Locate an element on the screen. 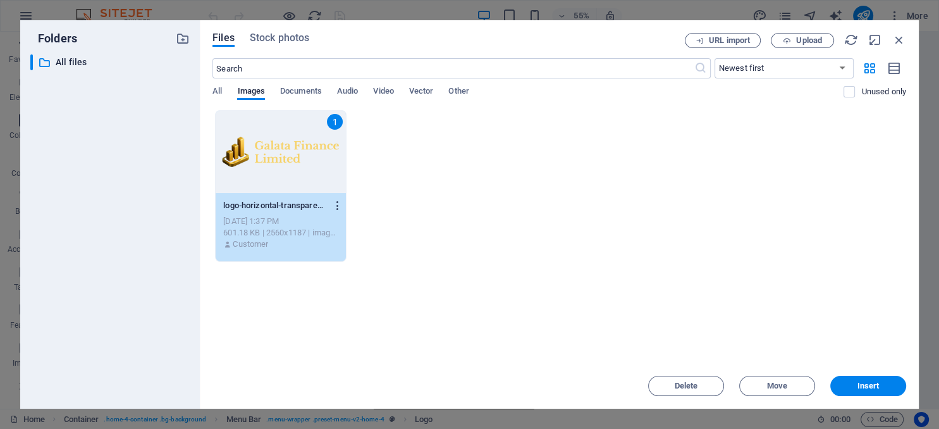  span: Video is located at coordinates (383, 92).